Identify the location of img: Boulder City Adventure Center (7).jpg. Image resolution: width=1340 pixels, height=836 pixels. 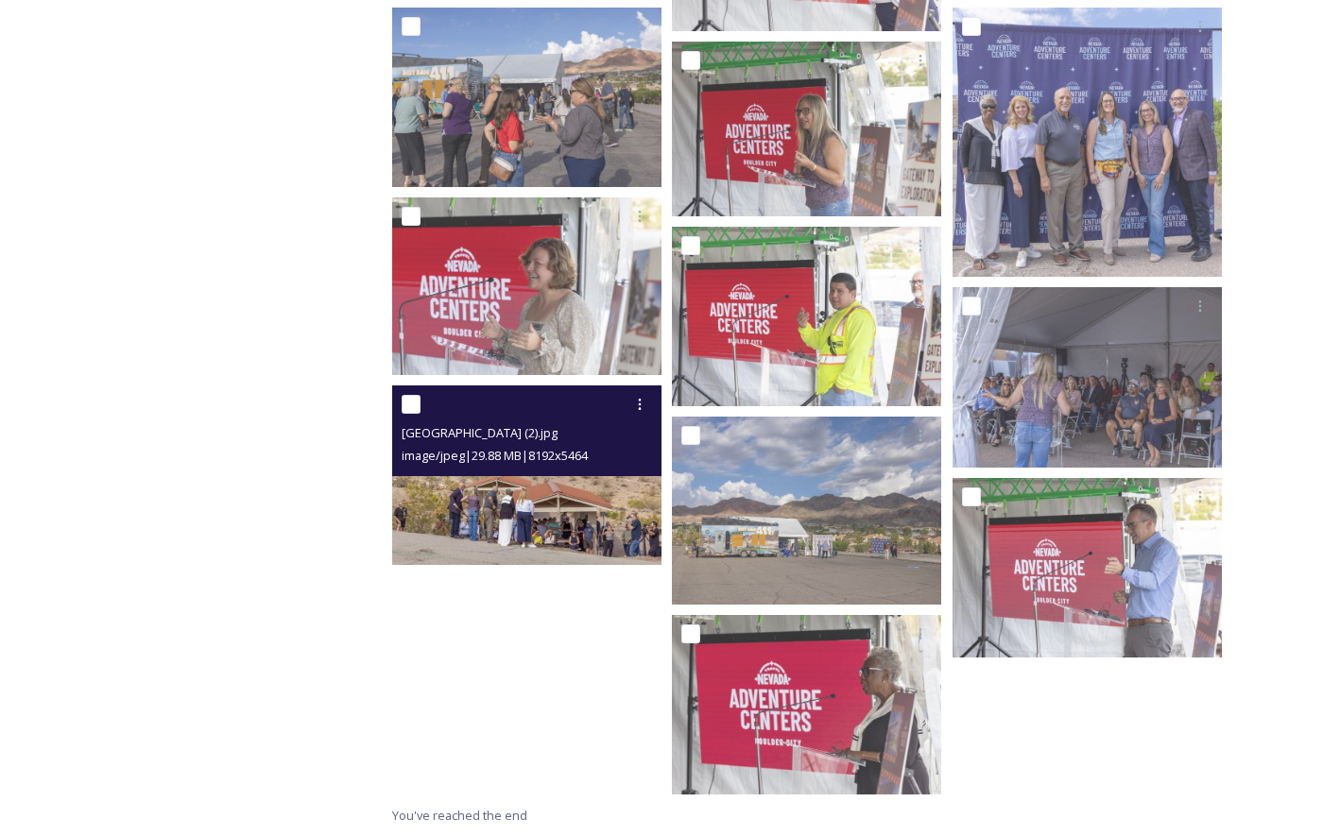
(806, 316).